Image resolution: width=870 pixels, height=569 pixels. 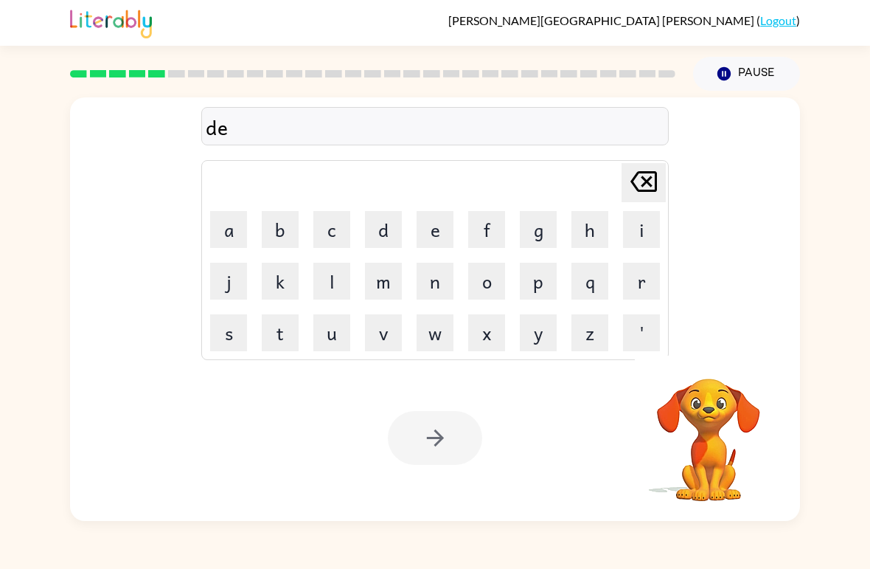 What do you see at coordinates (332, 229) in the screenshot?
I see `button: c` at bounding box center [332, 229].